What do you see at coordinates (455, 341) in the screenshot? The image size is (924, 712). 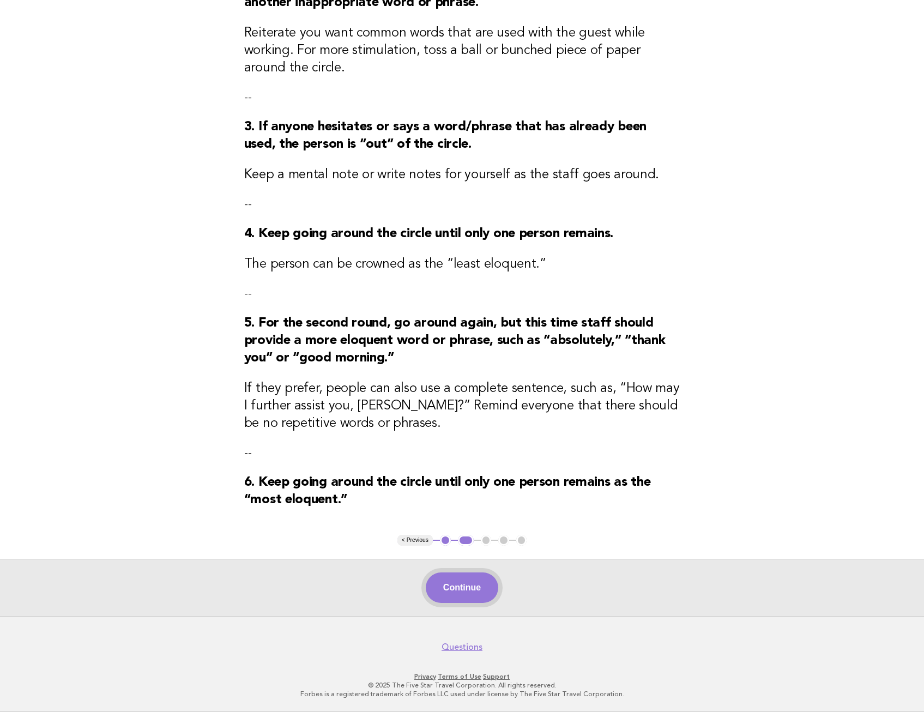 I see `strong: 5. For the second round, go around again, but this time staff should provide a more eloquent word...` at bounding box center [455, 341].